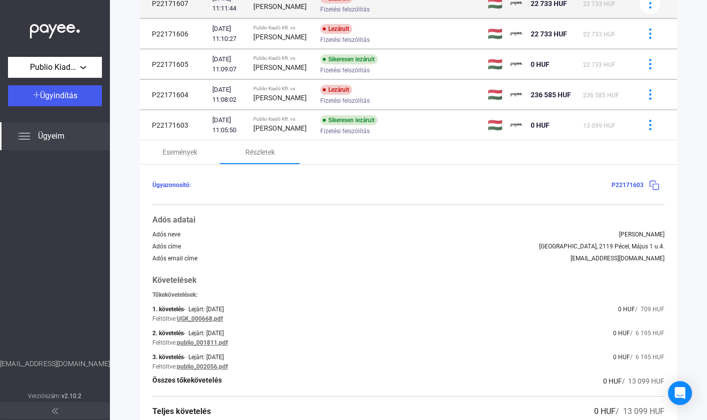 The image size is (707, 420). I want to click on span: Ügyeim, so click(51, 136).